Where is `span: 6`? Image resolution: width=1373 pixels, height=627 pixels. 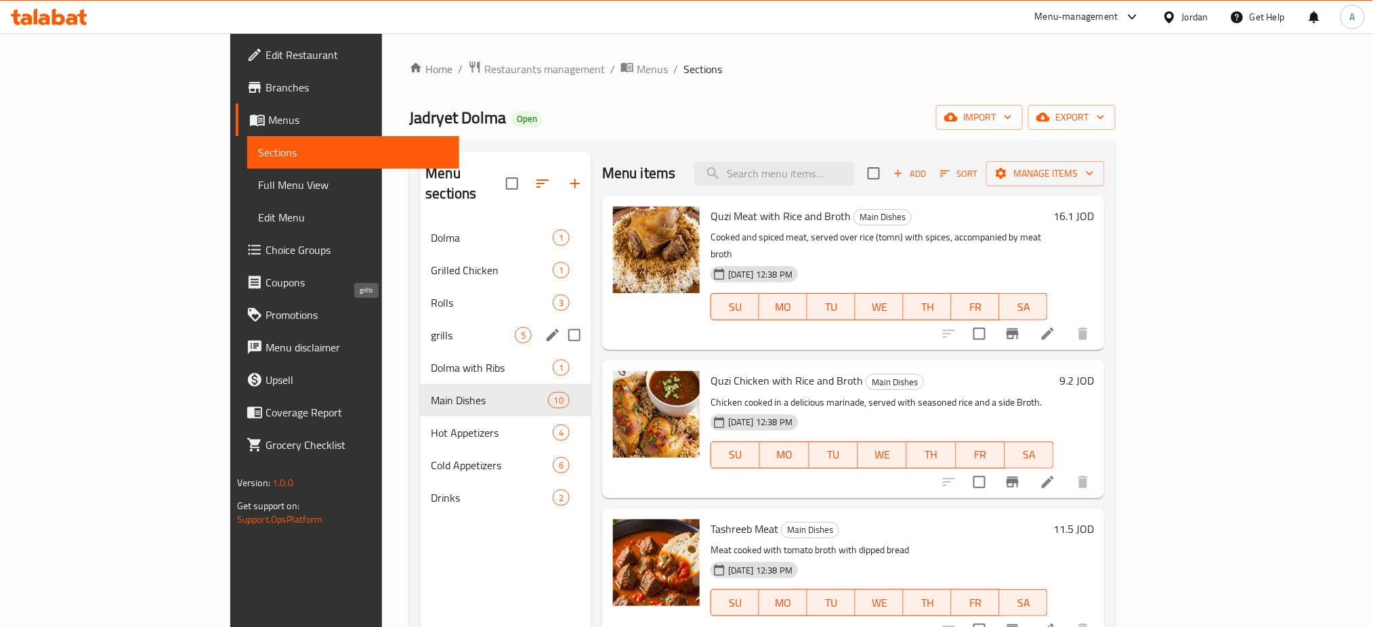
span: 6 is located at coordinates (561, 465).